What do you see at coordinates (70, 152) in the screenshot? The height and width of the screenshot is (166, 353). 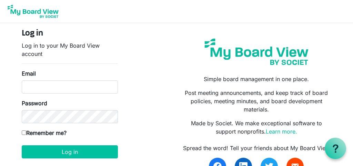 I see `button: Log in` at bounding box center [70, 152].